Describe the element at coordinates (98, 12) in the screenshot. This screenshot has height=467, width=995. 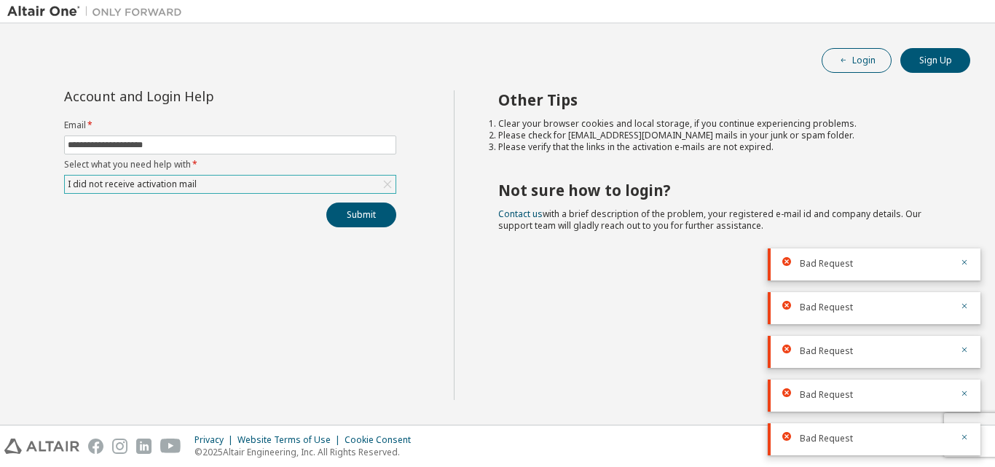
I see `img: Altair One` at that location.